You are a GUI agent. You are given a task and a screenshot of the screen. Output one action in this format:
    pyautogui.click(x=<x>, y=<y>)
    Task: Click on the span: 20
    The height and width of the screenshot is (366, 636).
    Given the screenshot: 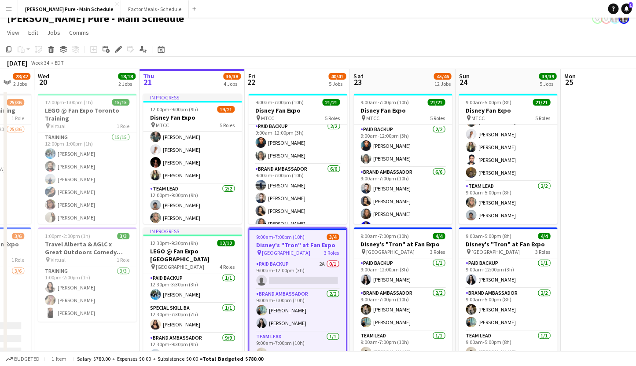 What is the action you would take?
    pyautogui.click(x=43, y=82)
    